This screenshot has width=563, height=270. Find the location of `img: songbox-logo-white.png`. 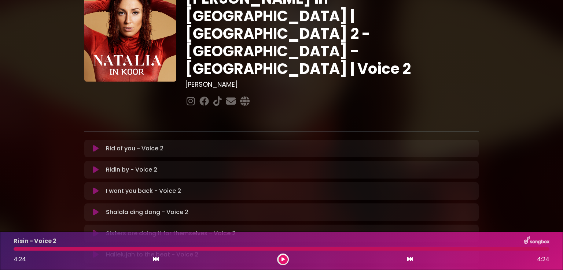

img: songbox-logo-white.png is located at coordinates (536, 241).